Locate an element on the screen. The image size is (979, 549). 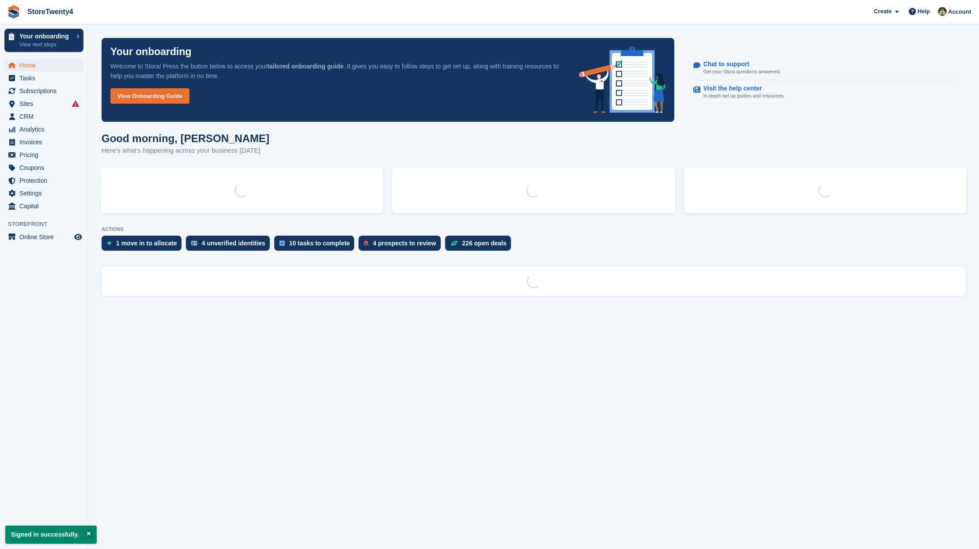
a: 10 tasks to complete is located at coordinates (317, 245).